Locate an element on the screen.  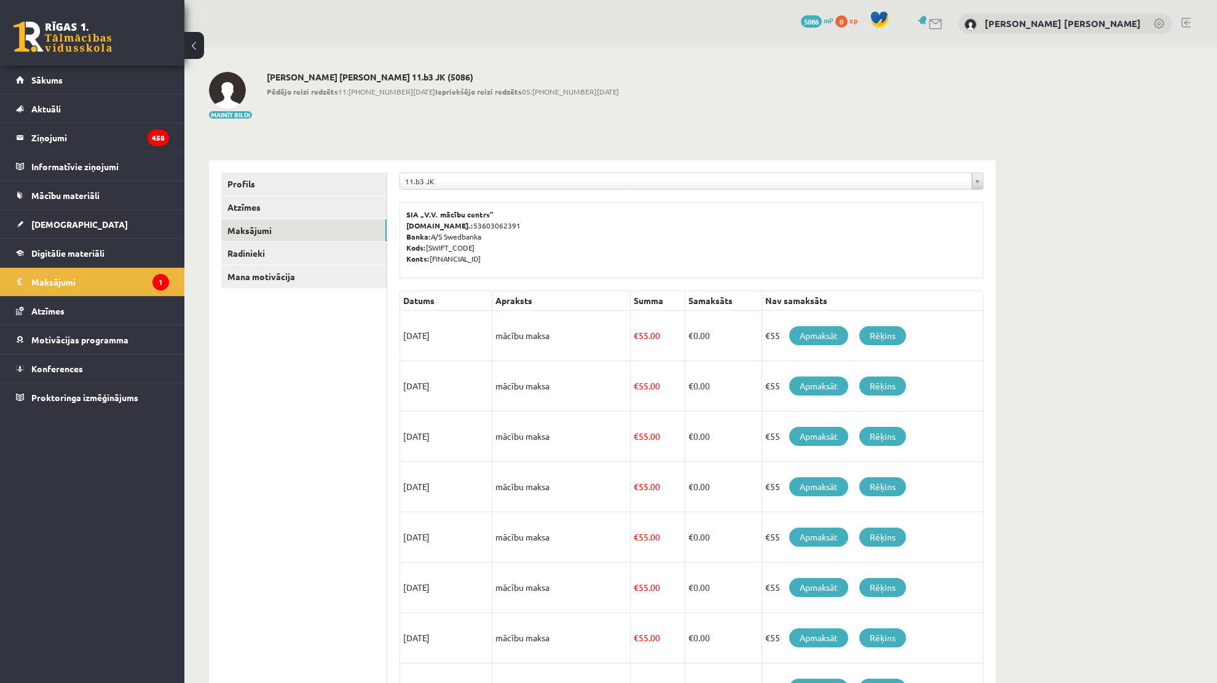
span: Digitālie materiāli is located at coordinates (68, 253).